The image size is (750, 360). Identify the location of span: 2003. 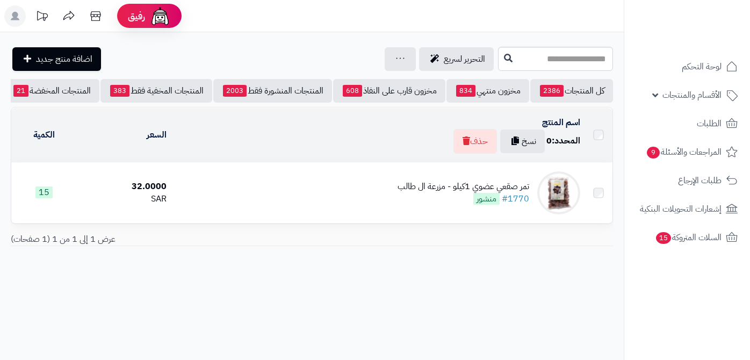
(235, 91).